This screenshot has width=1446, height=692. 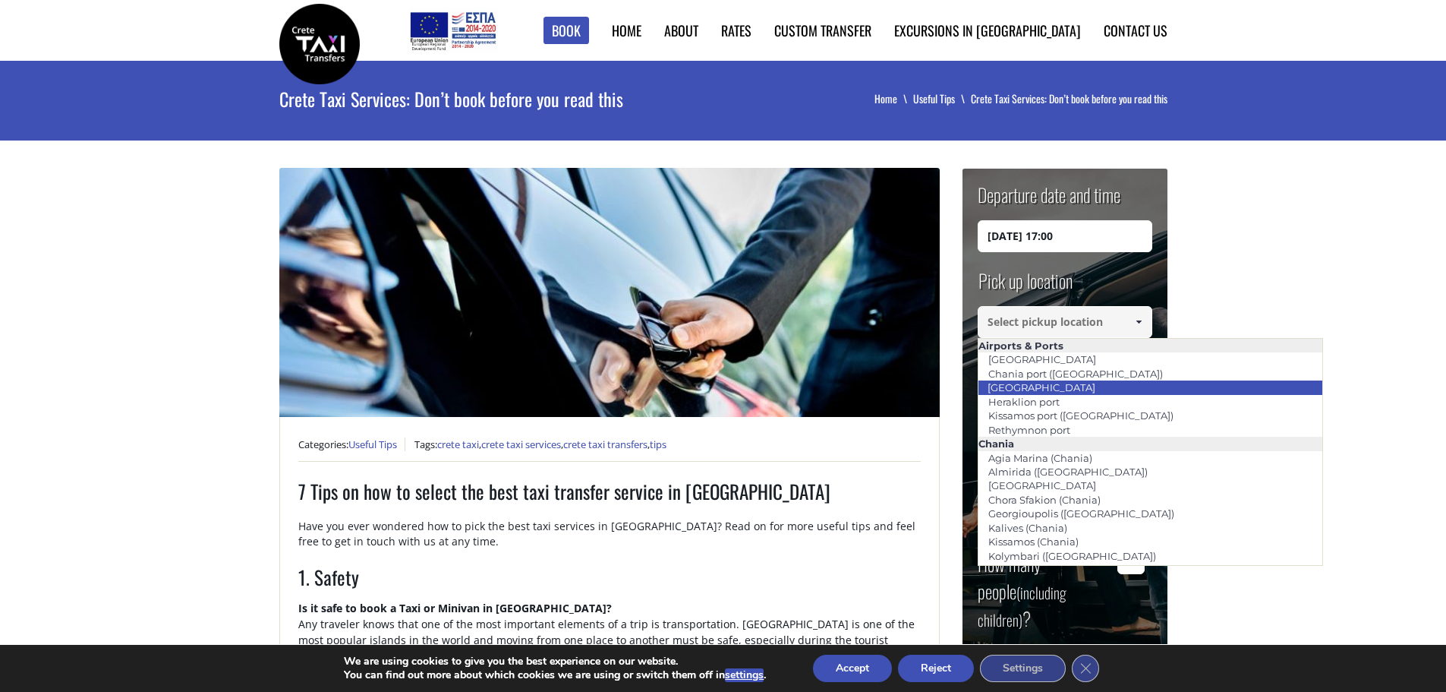 What do you see at coordinates (1138, 322) in the screenshot?
I see `a: Show All Items` at bounding box center [1138, 322].